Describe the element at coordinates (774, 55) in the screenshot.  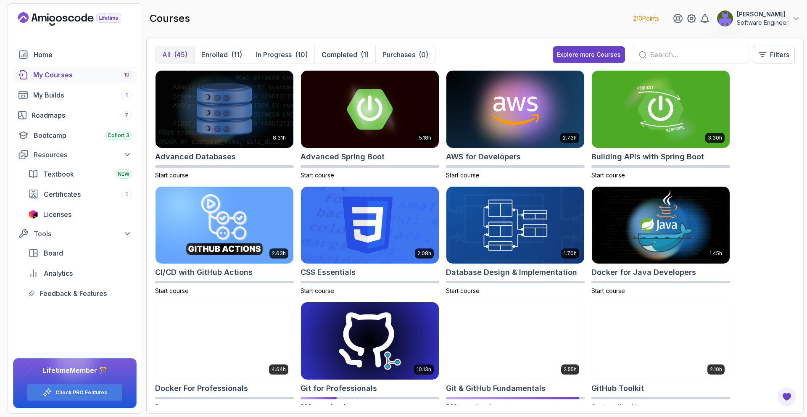
I see `button: Filters` at that location.